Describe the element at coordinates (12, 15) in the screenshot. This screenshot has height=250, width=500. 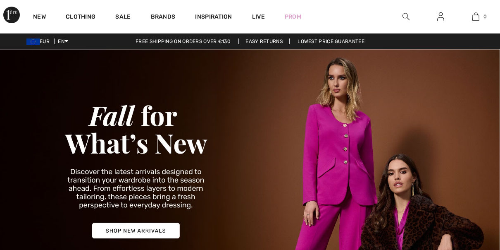
I see `img: 1ère Avenue` at that location.